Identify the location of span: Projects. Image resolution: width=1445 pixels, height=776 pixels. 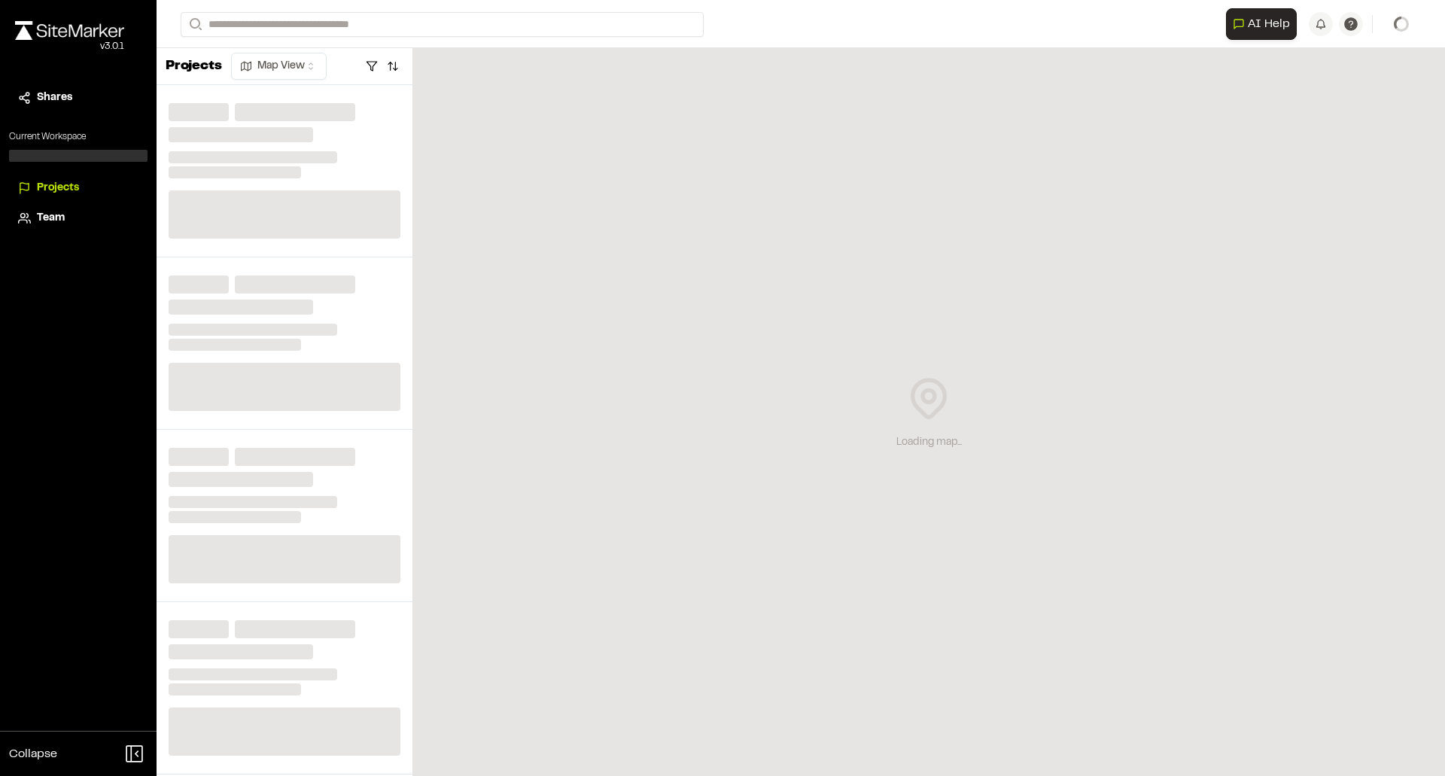
(58, 188).